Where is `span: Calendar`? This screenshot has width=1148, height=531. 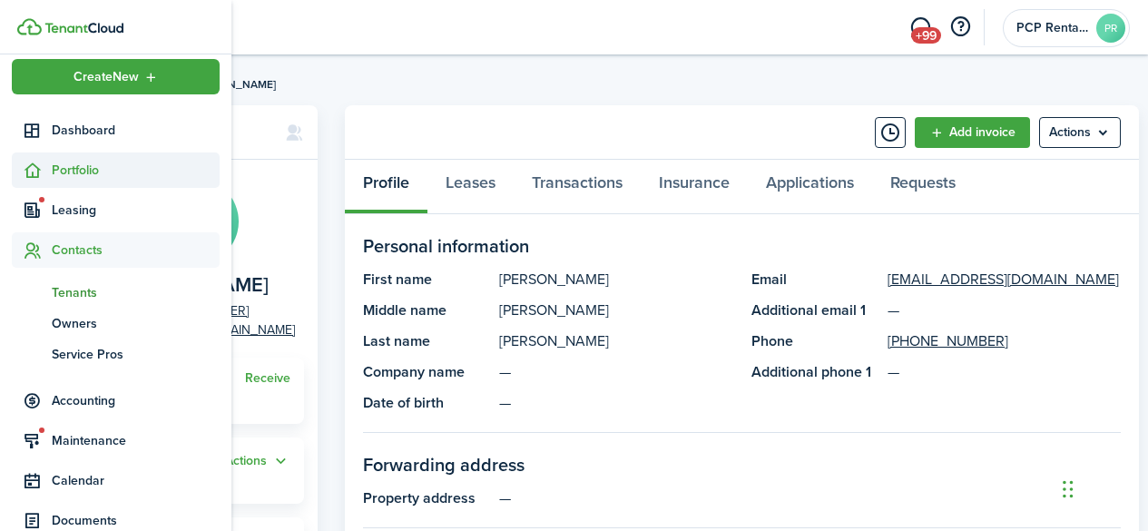 span: Calendar is located at coordinates (135, 480).